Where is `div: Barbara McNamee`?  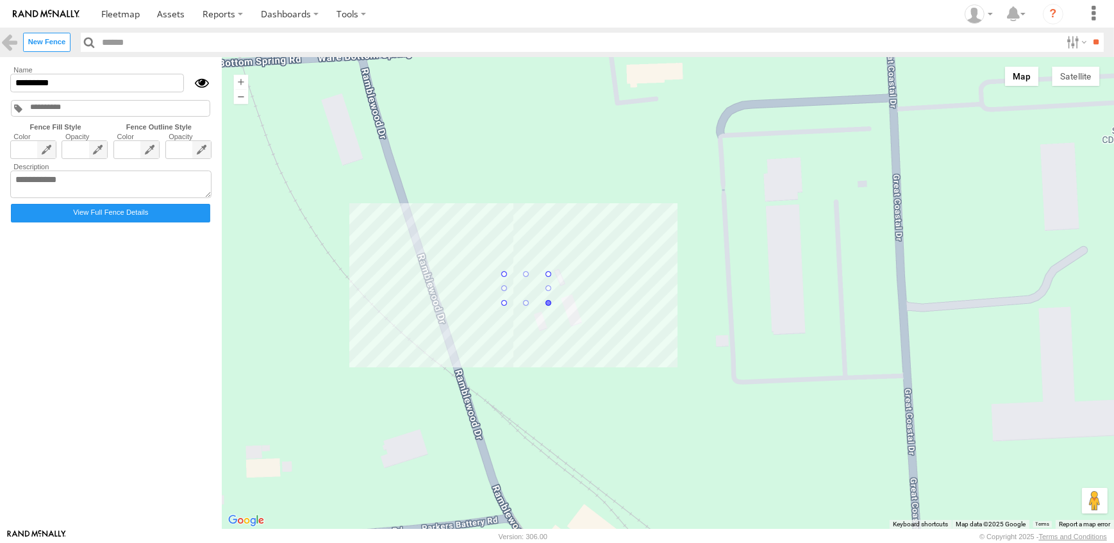 div: Barbara McNamee is located at coordinates (979, 14).